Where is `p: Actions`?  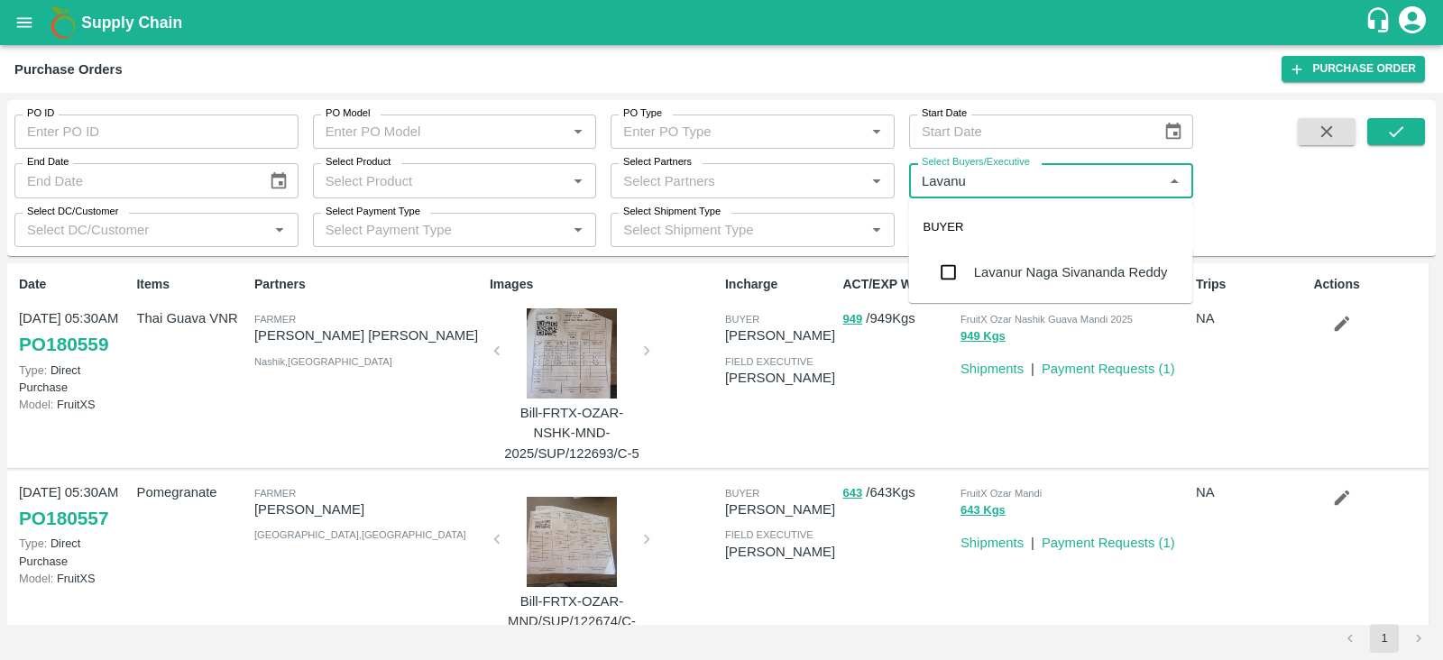 p: Actions is located at coordinates (1368, 284).